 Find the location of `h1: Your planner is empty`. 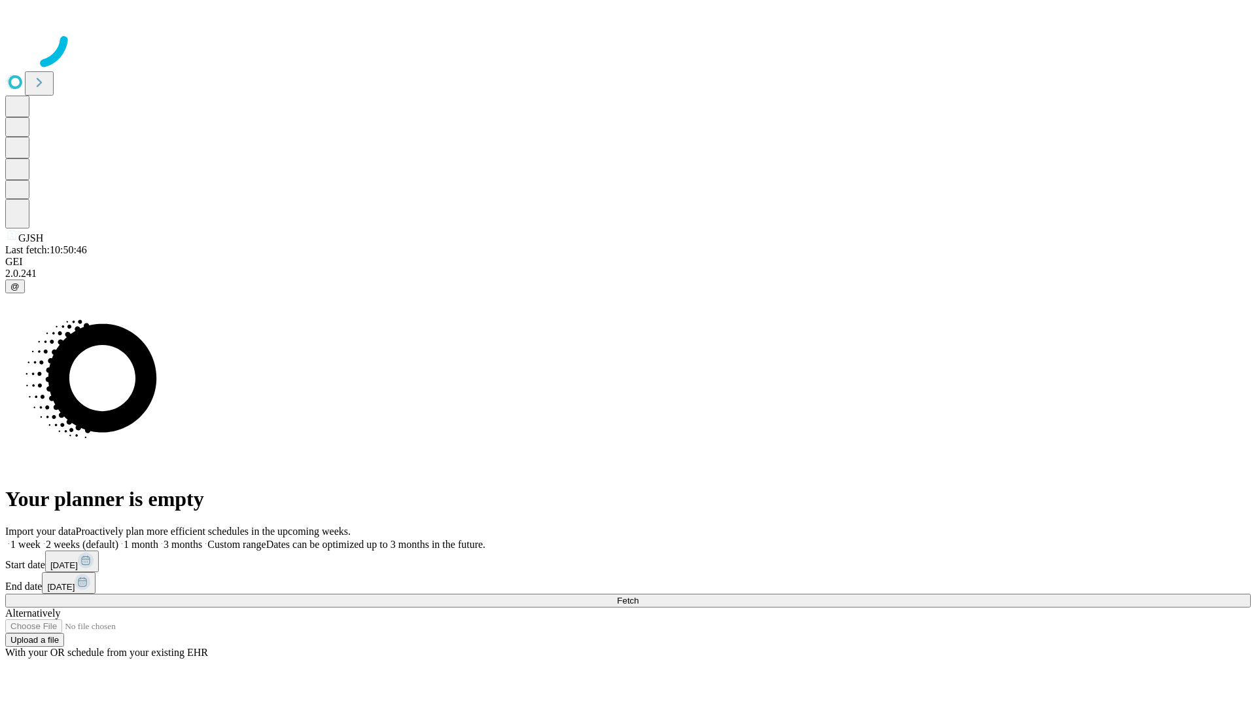

h1: Your planner is empty is located at coordinates (628, 499).